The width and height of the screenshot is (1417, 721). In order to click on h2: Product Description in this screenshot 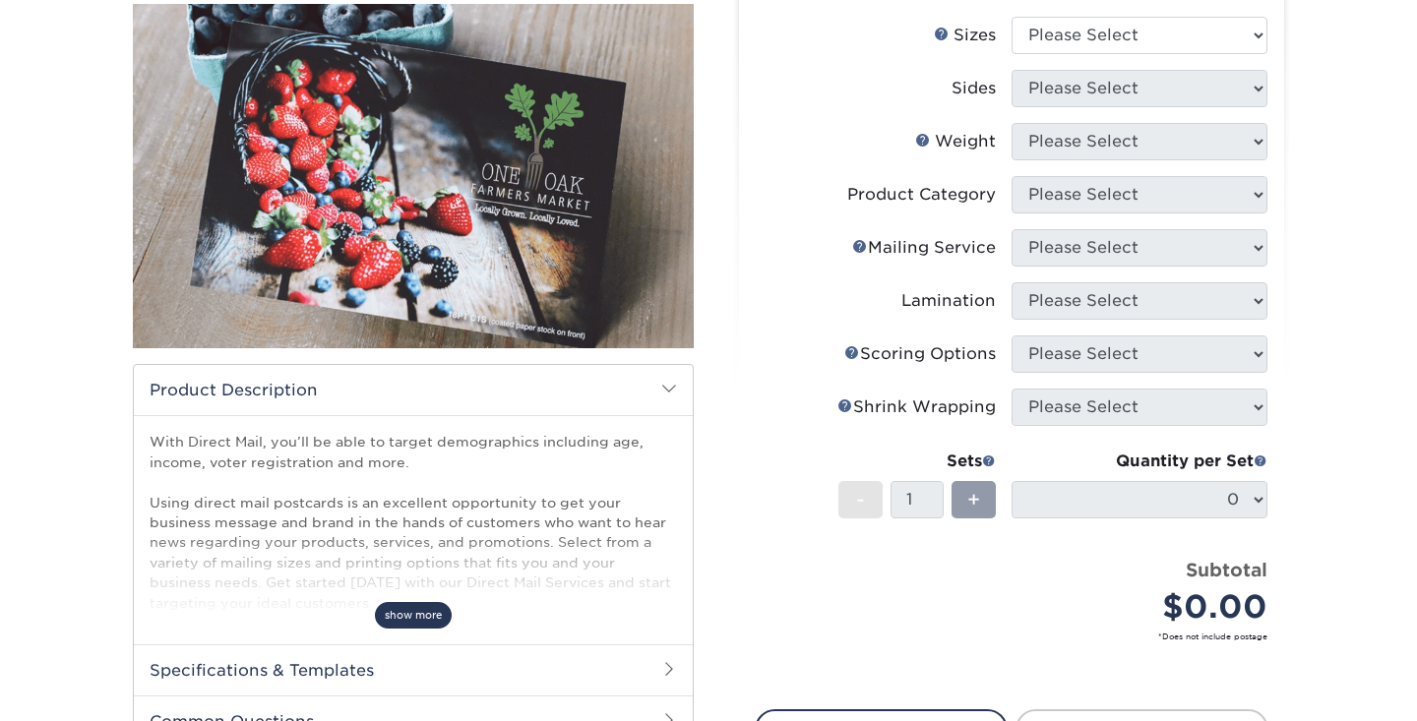, I will do `click(413, 390)`.